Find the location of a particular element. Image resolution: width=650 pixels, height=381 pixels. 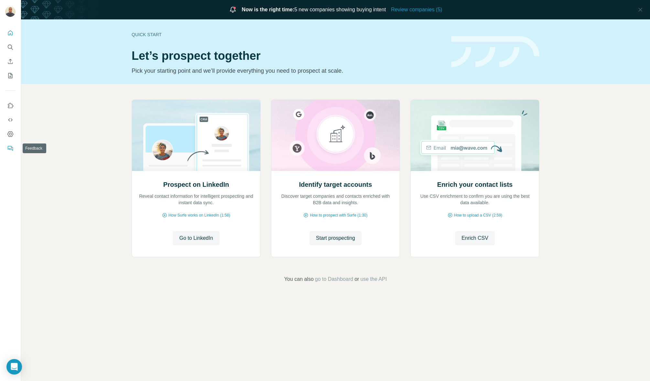

button: use the API is located at coordinates (373, 279).